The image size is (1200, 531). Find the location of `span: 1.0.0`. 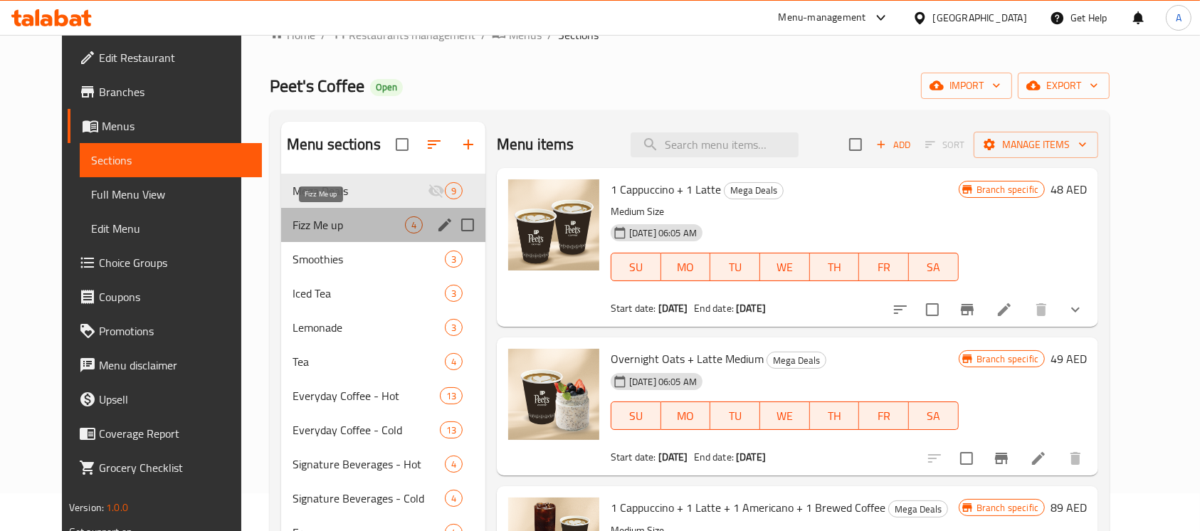

span: 1.0.0 is located at coordinates (117, 508).